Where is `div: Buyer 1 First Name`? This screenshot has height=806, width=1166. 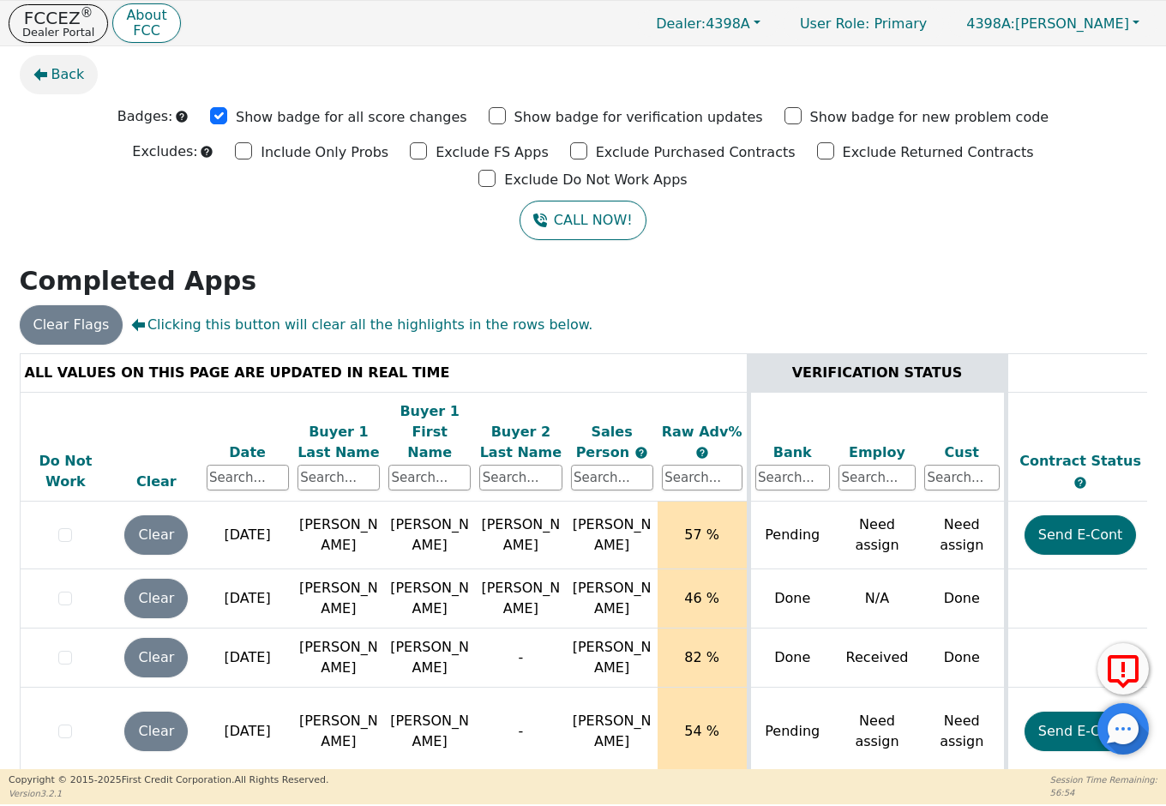
div: Buyer 1 First Name is located at coordinates (429, 432).